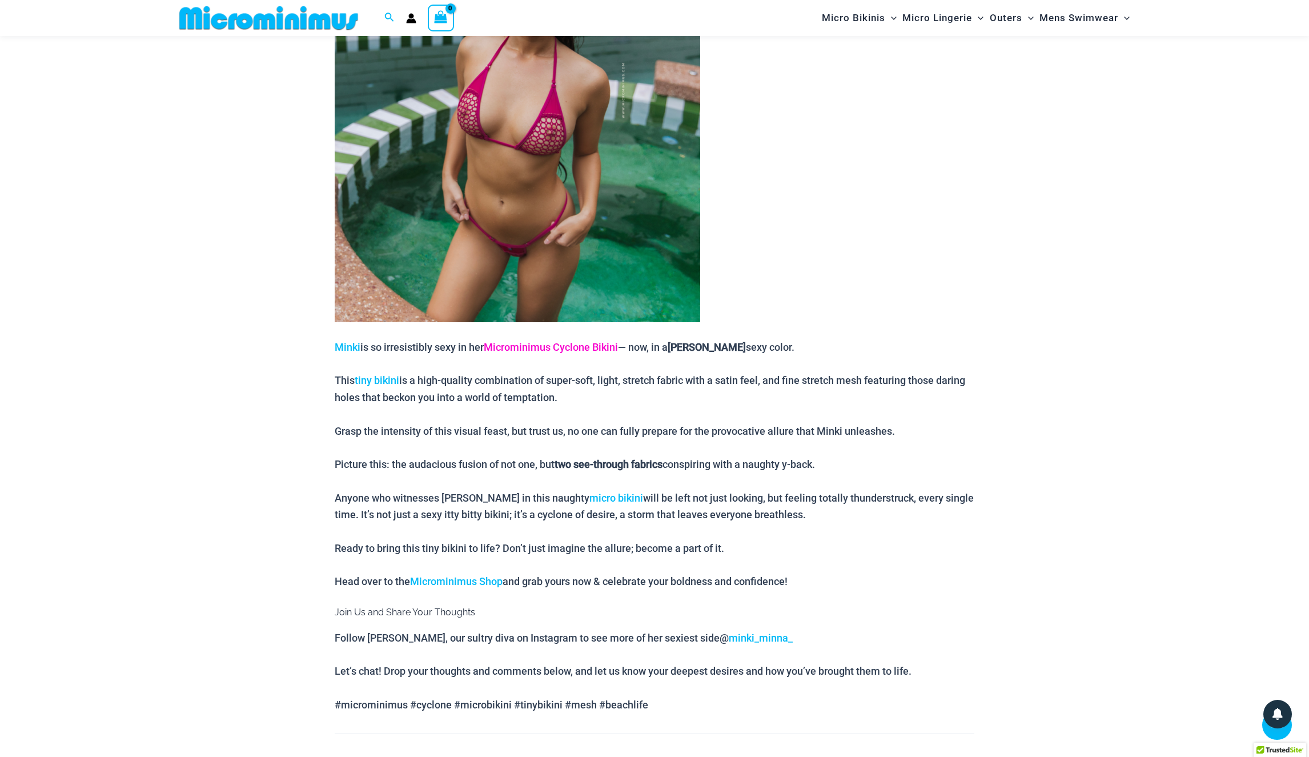 The image size is (1309, 757). What do you see at coordinates (859, 18) in the screenshot?
I see `a: Micro BikinisMenu ToggleMenu Toggle` at bounding box center [859, 18].